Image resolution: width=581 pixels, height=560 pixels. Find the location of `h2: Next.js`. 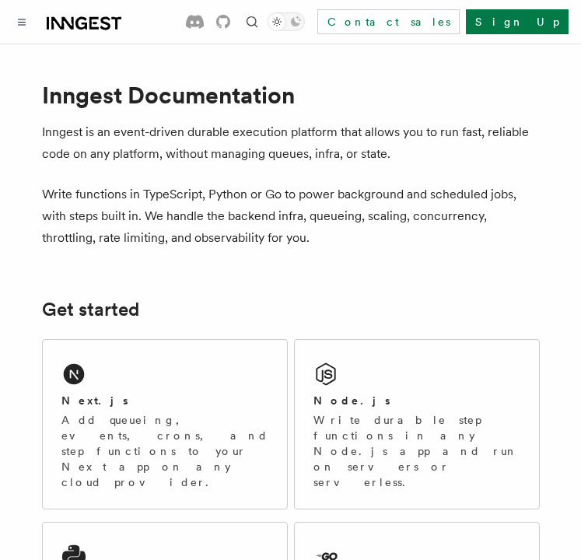

h2: Next.js is located at coordinates (95, 401).